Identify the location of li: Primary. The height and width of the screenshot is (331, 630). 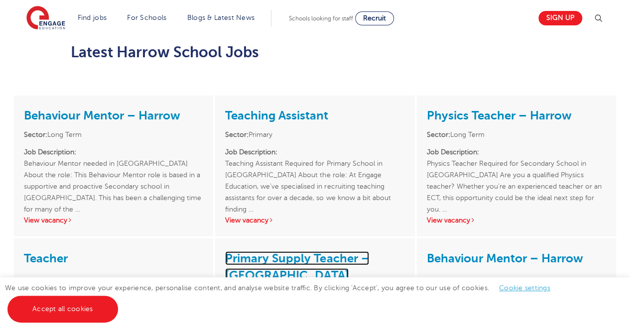
(315, 135).